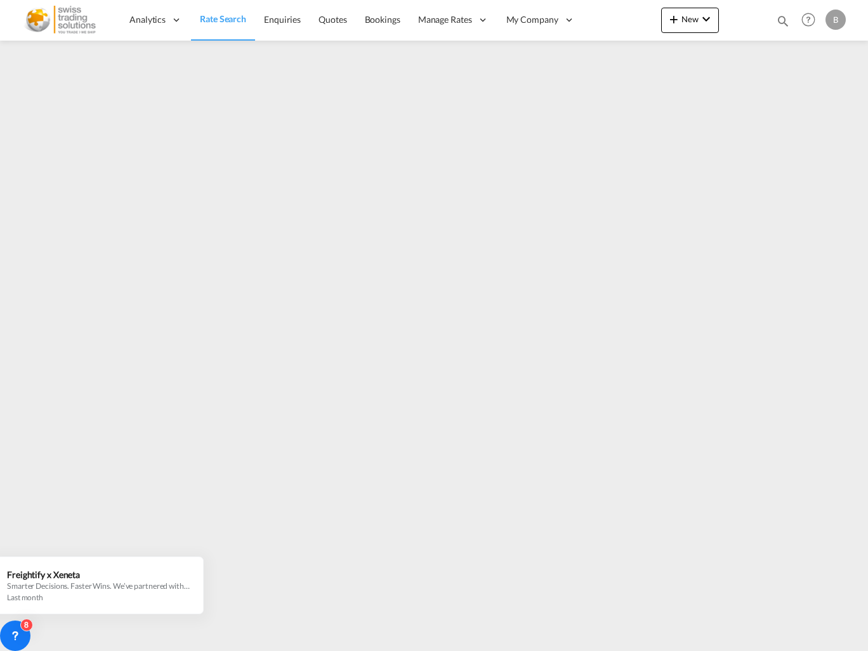 The width and height of the screenshot is (868, 651). Describe the element at coordinates (333, 19) in the screenshot. I see `span: Quotes` at that location.